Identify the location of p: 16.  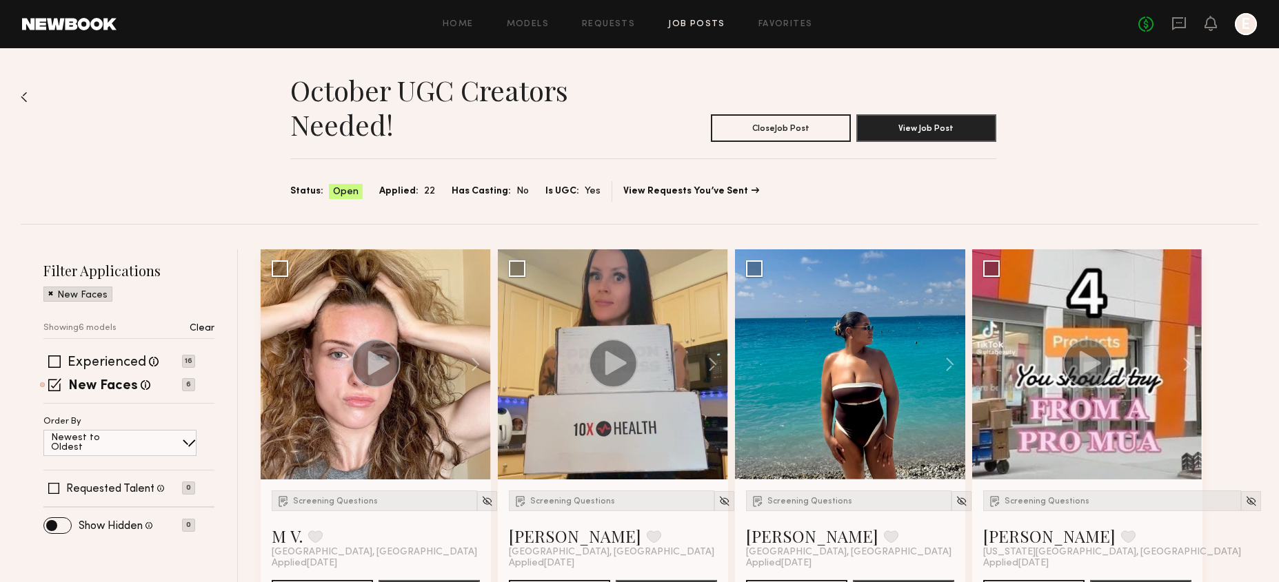
(188, 361).